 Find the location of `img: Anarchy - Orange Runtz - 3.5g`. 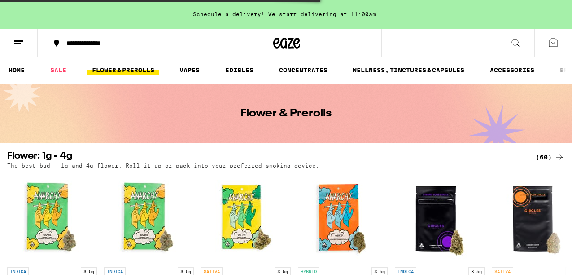

img: Anarchy - Orange Runtz - 3.5g is located at coordinates (246, 218).